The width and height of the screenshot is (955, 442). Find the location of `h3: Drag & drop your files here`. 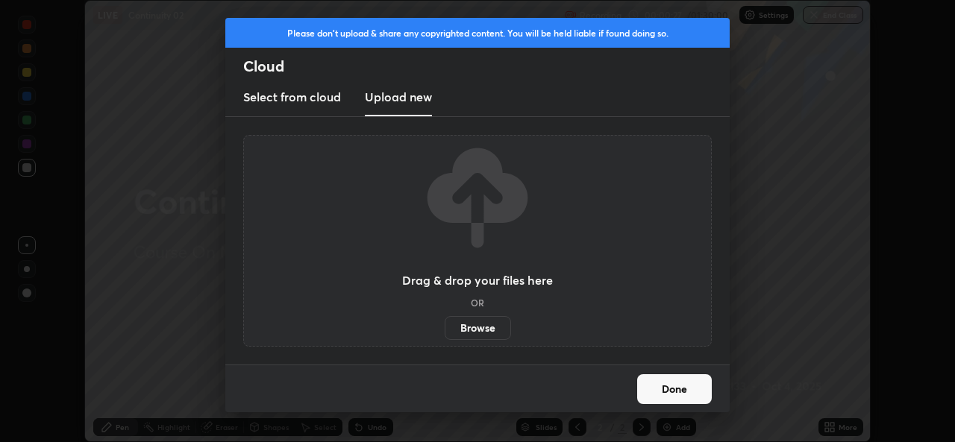

h3: Drag & drop your files here is located at coordinates (477, 280).